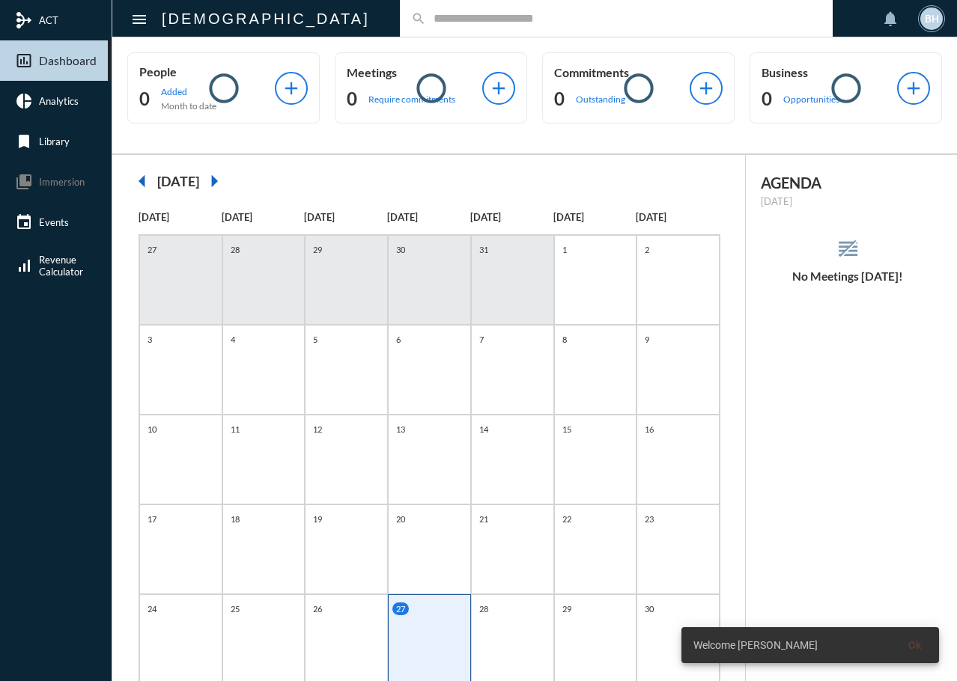 The height and width of the screenshot is (681, 957). What do you see at coordinates (61, 182) in the screenshot?
I see `span: Immersion` at bounding box center [61, 182].